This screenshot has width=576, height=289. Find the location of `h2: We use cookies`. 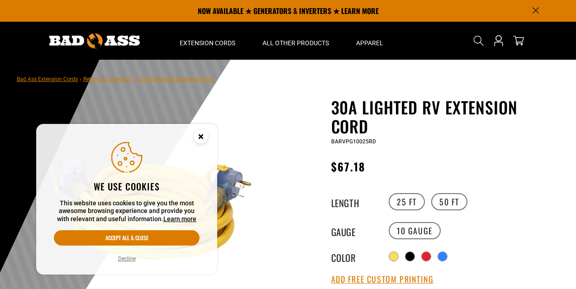

h2: We use cookies is located at coordinates (127, 186).